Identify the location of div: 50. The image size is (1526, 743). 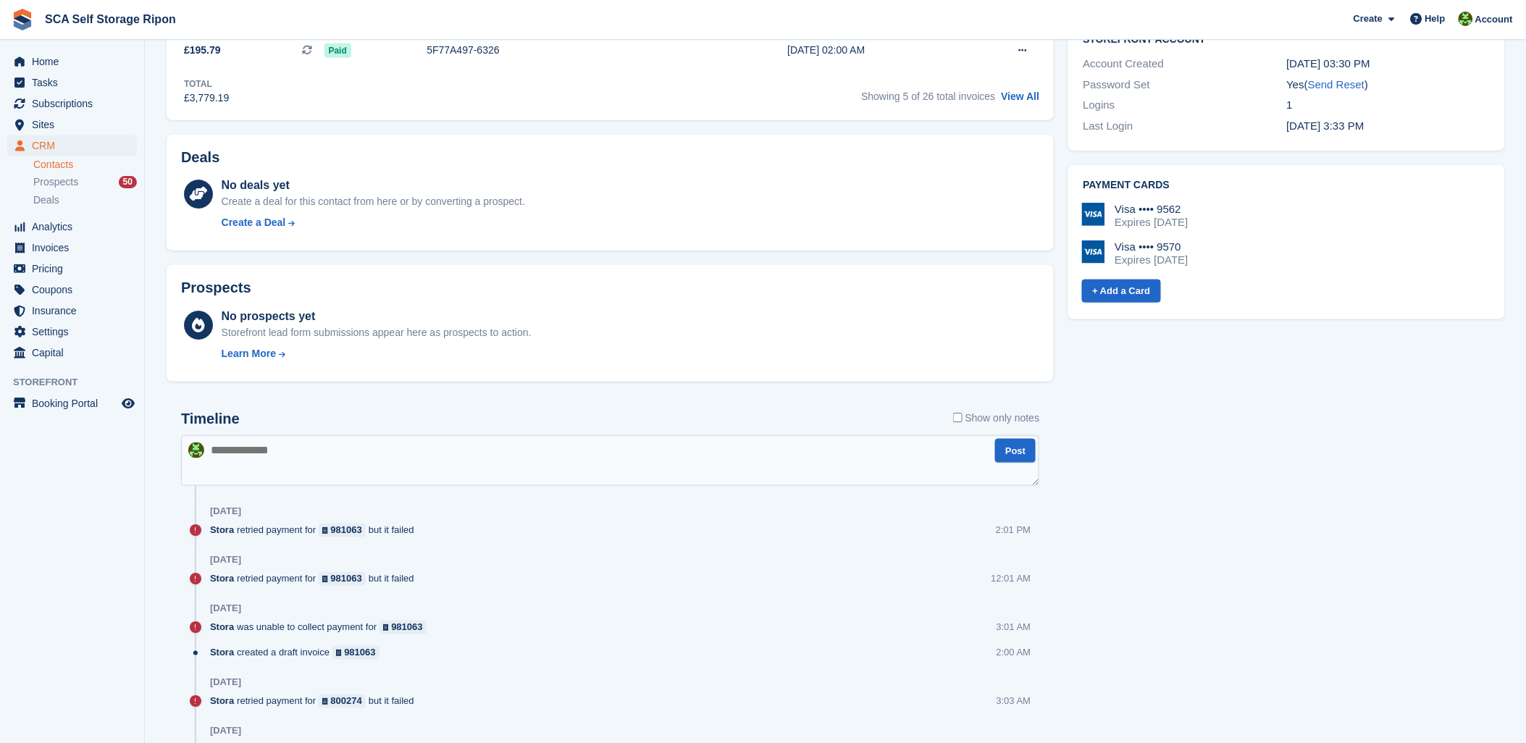
(127, 182).